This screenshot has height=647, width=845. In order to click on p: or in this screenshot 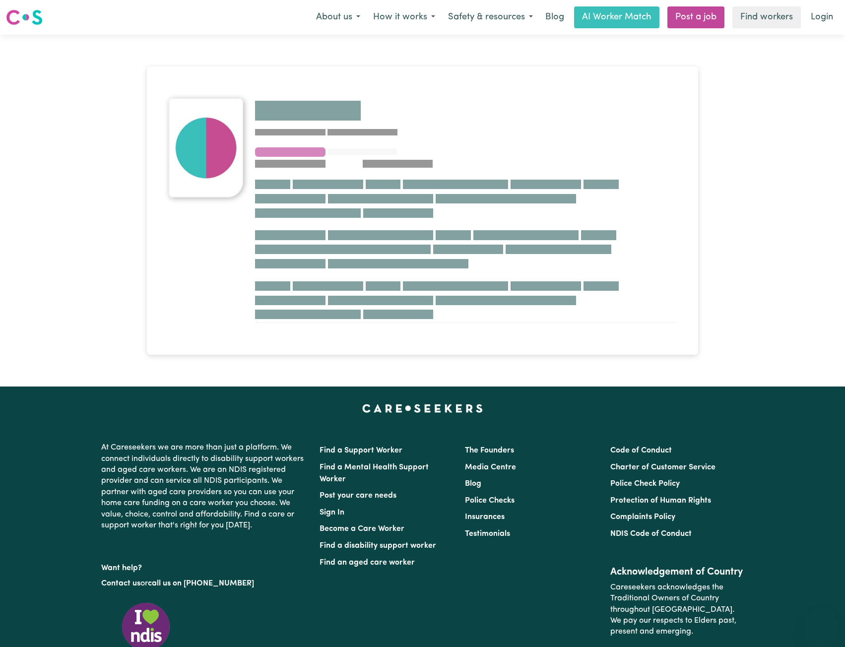, I will do `click(204, 583)`.